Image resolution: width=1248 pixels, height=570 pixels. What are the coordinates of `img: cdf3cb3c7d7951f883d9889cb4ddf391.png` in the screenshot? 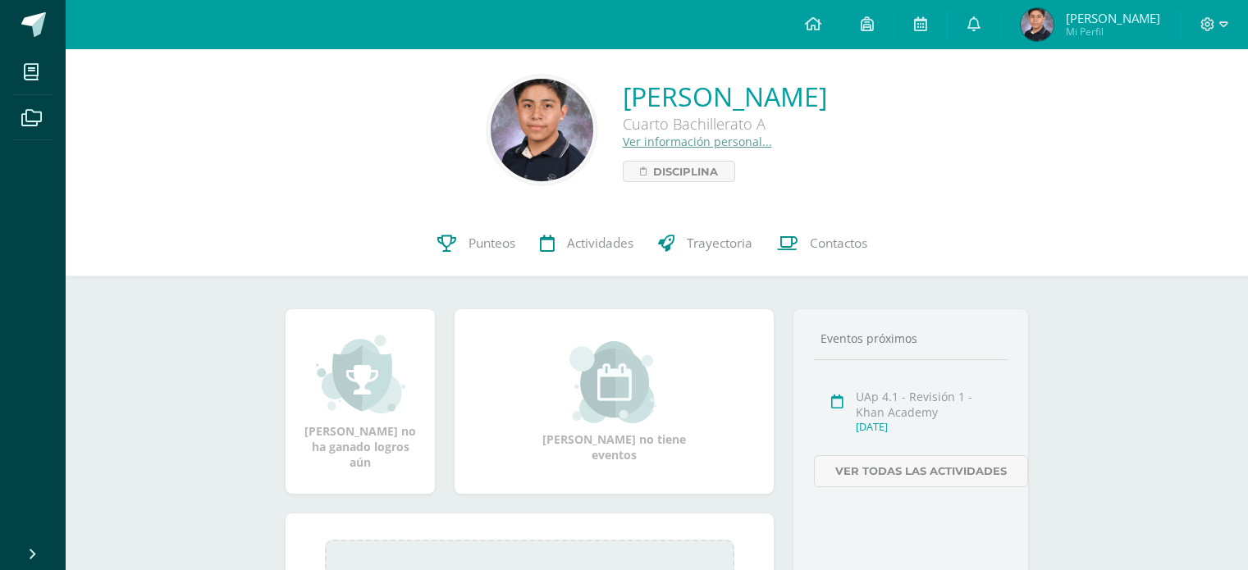 It's located at (1037, 25).